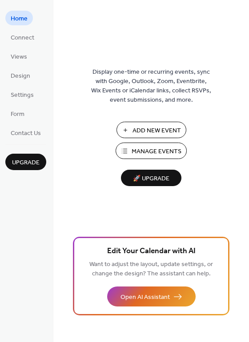 This screenshot has height=342, width=249. What do you see at coordinates (26, 162) in the screenshot?
I see `span: Upgrade` at bounding box center [26, 162].